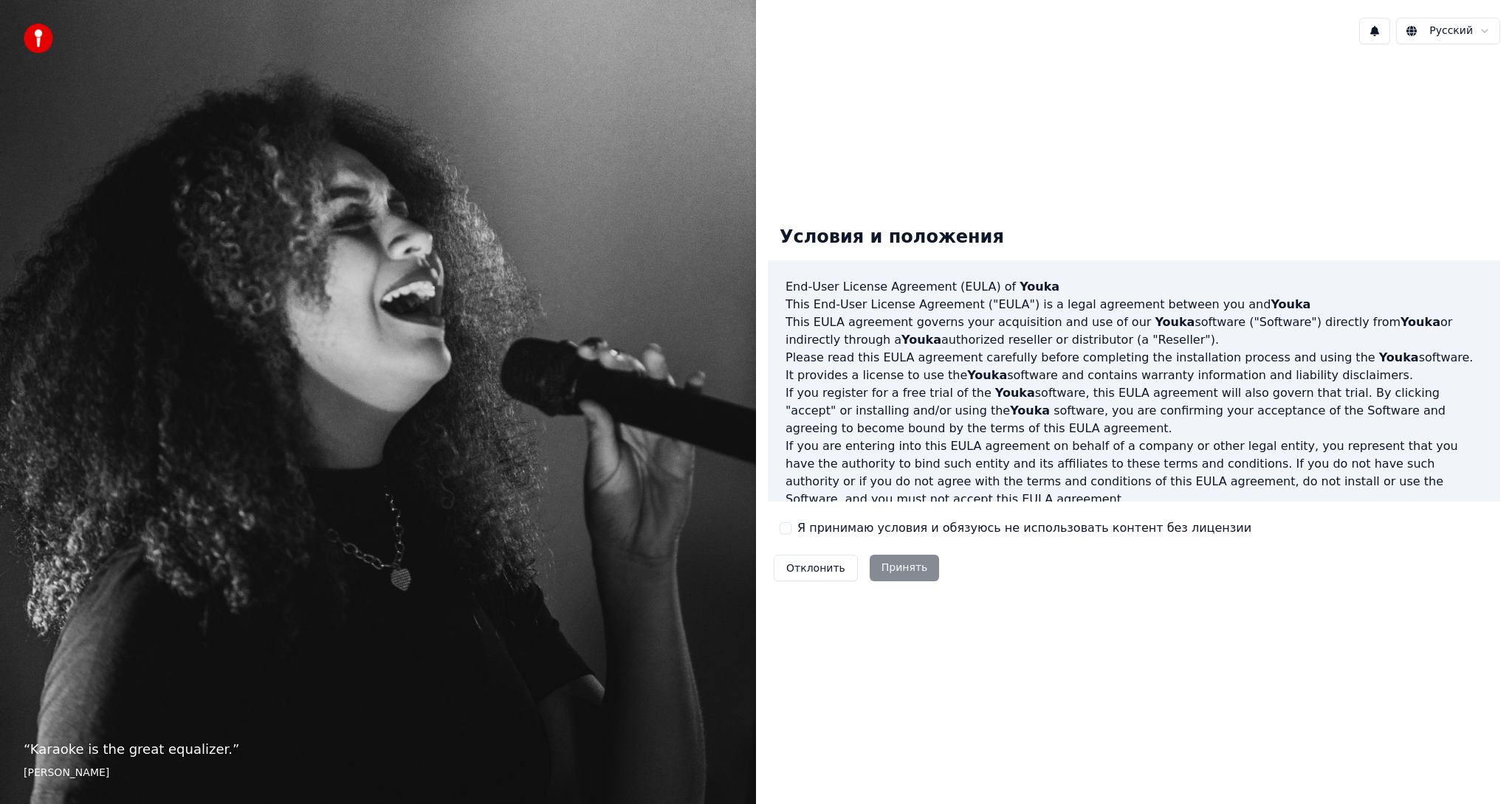 Image resolution: width=1512 pixels, height=804 pixels. Describe the element at coordinates (1134, 367) in the screenshot. I see `p: Please read this EULA agreement carefully before completing the installation process and using th...` at that location.